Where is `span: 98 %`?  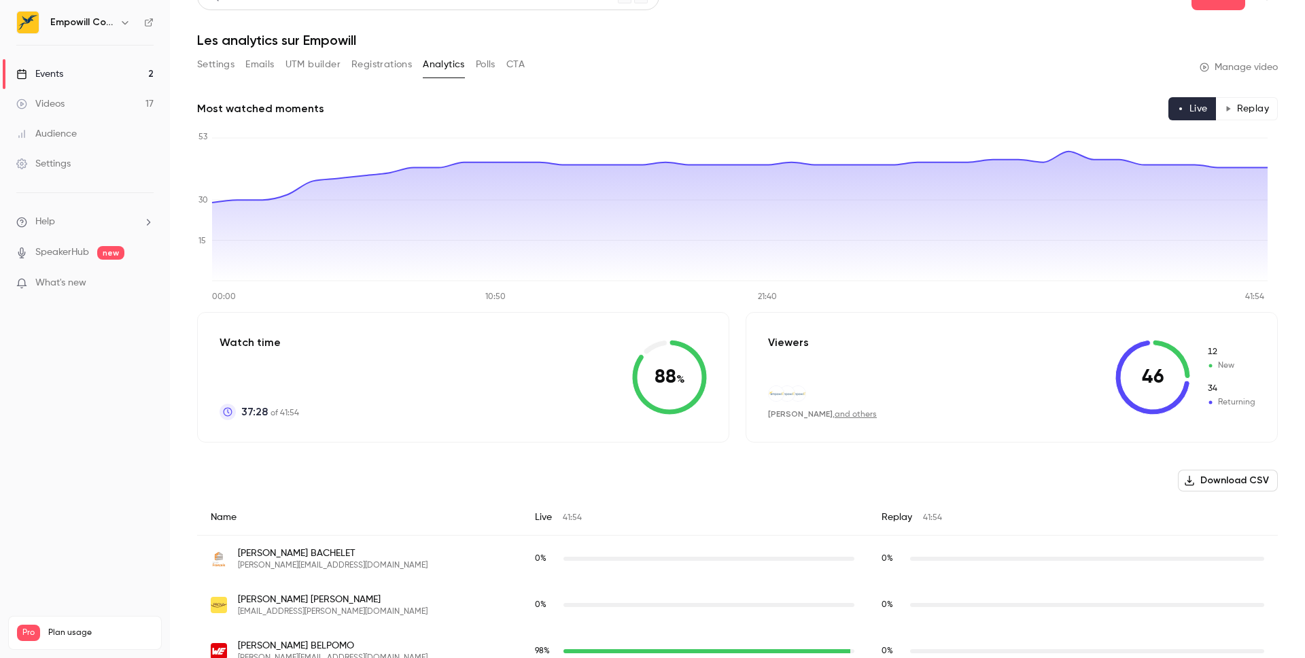 span: 98 % is located at coordinates (542, 651).